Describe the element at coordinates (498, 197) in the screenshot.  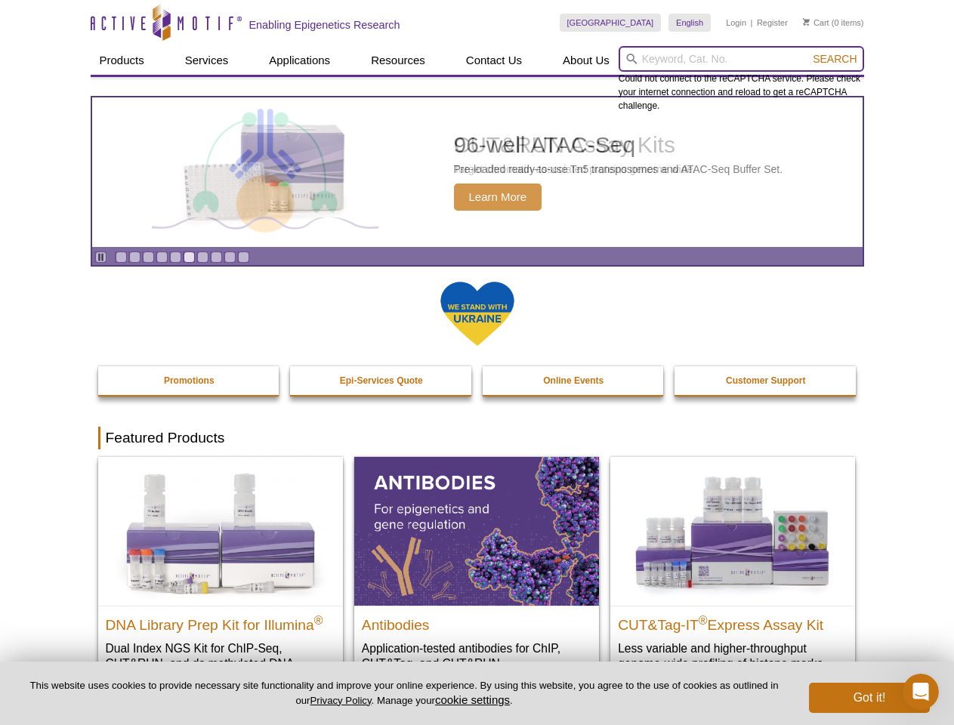
I see `span: Learn More` at that location.